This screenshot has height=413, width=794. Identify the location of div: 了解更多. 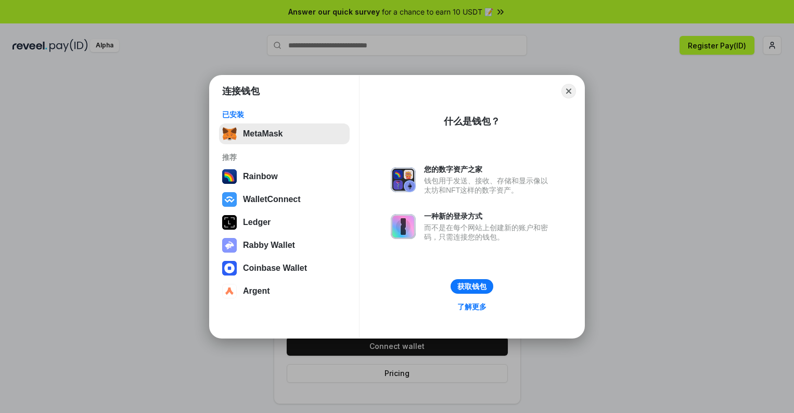
(472, 306).